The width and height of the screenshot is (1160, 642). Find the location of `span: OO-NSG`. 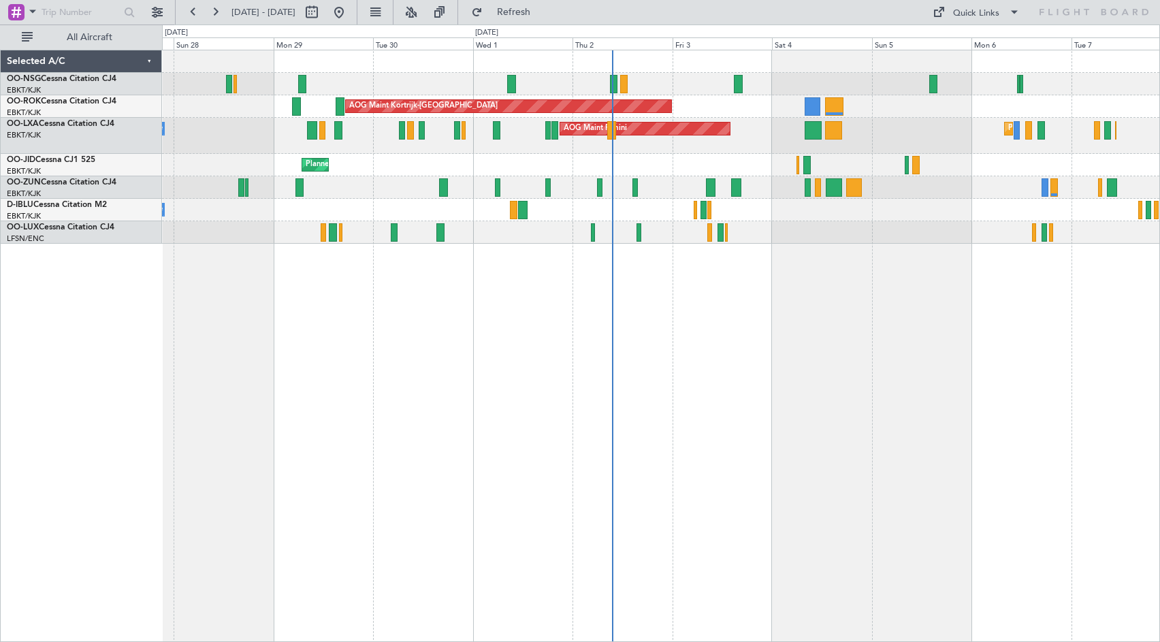

span: OO-NSG is located at coordinates (24, 79).